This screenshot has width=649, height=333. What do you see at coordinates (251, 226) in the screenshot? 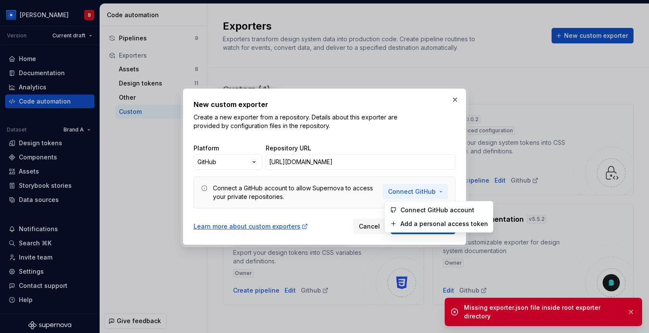
I see `div: Learn more about custom exporters` at bounding box center [251, 226].